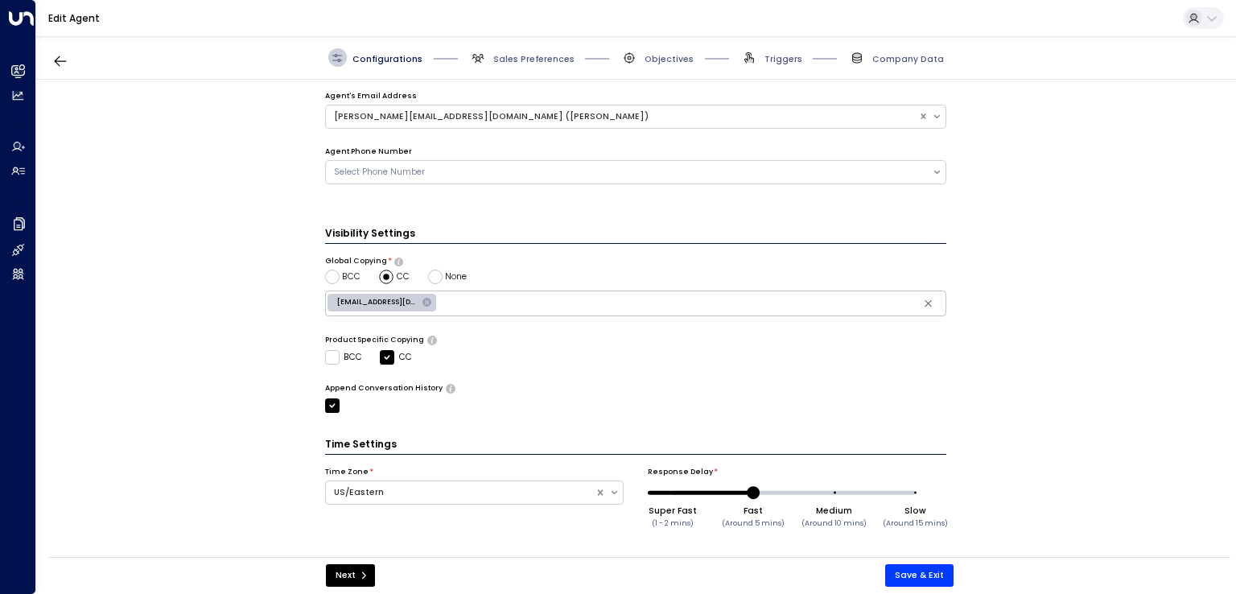 The width and height of the screenshot is (1236, 594). What do you see at coordinates (753, 510) in the screenshot?
I see `div: Fast` at bounding box center [753, 510].